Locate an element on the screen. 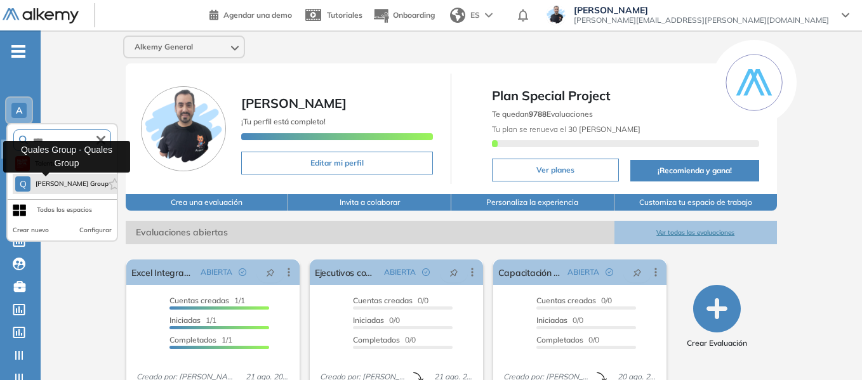 The width and height of the screenshot is (862, 380). img: world is located at coordinates (458, 15).